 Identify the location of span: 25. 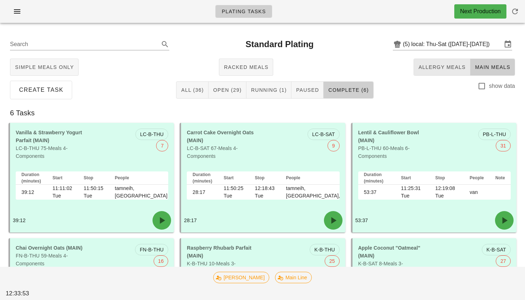
(332, 261).